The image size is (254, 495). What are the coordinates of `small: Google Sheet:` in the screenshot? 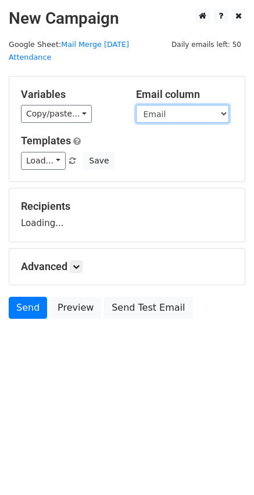 It's located at (68, 51).